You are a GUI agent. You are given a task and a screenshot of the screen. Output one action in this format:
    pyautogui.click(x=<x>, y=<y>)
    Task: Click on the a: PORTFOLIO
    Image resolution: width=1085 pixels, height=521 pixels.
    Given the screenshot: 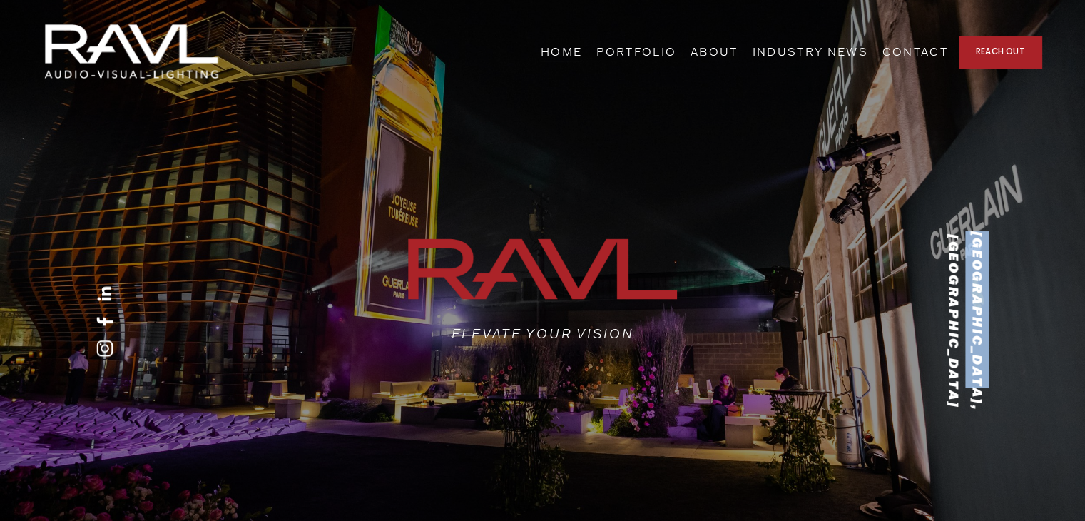 What is the action you would take?
    pyautogui.click(x=636, y=51)
    